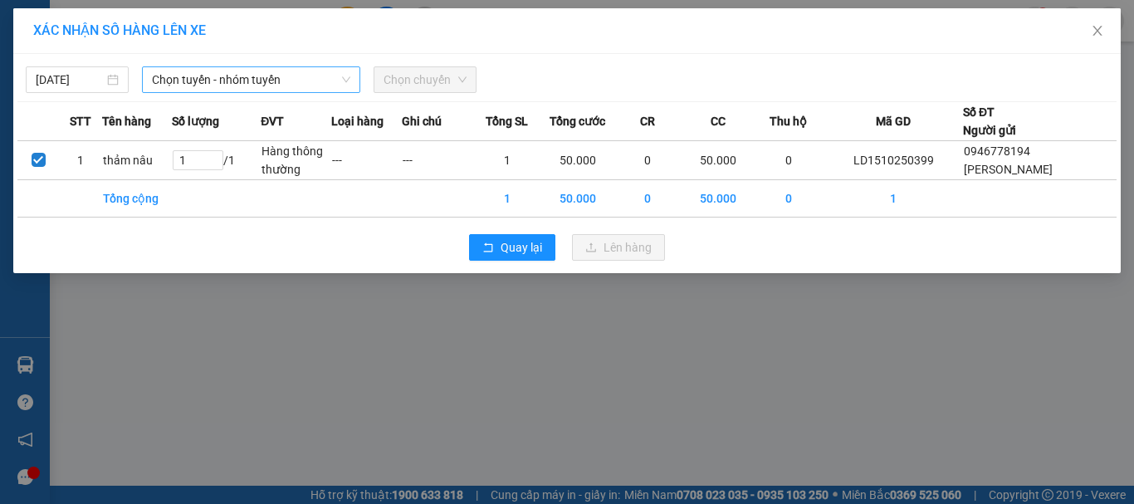  What do you see at coordinates (272, 121) in the screenshot?
I see `span: ĐVT` at bounding box center [272, 121].